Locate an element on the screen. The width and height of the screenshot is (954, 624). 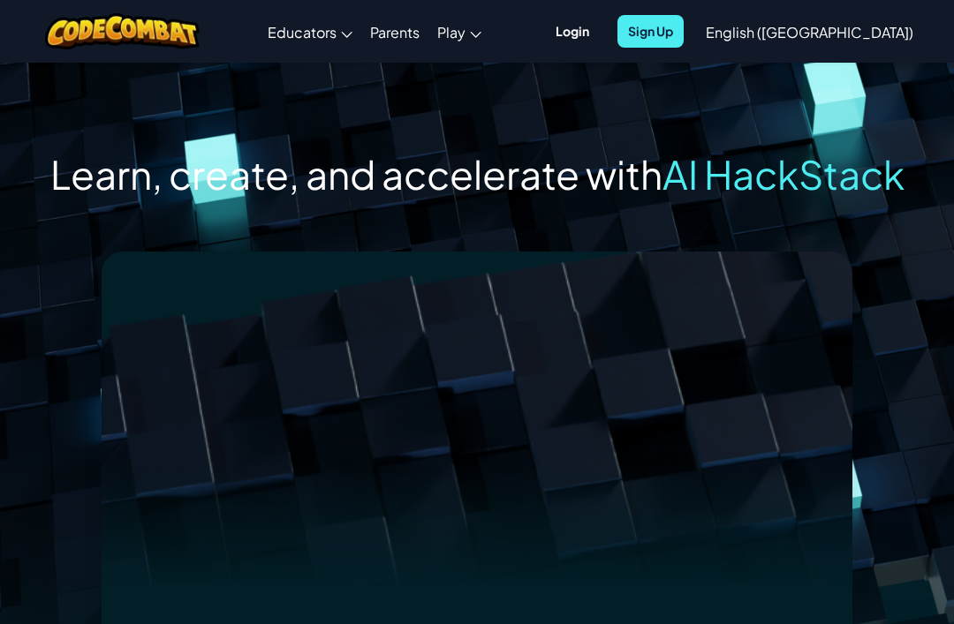
button: Login is located at coordinates (572, 31).